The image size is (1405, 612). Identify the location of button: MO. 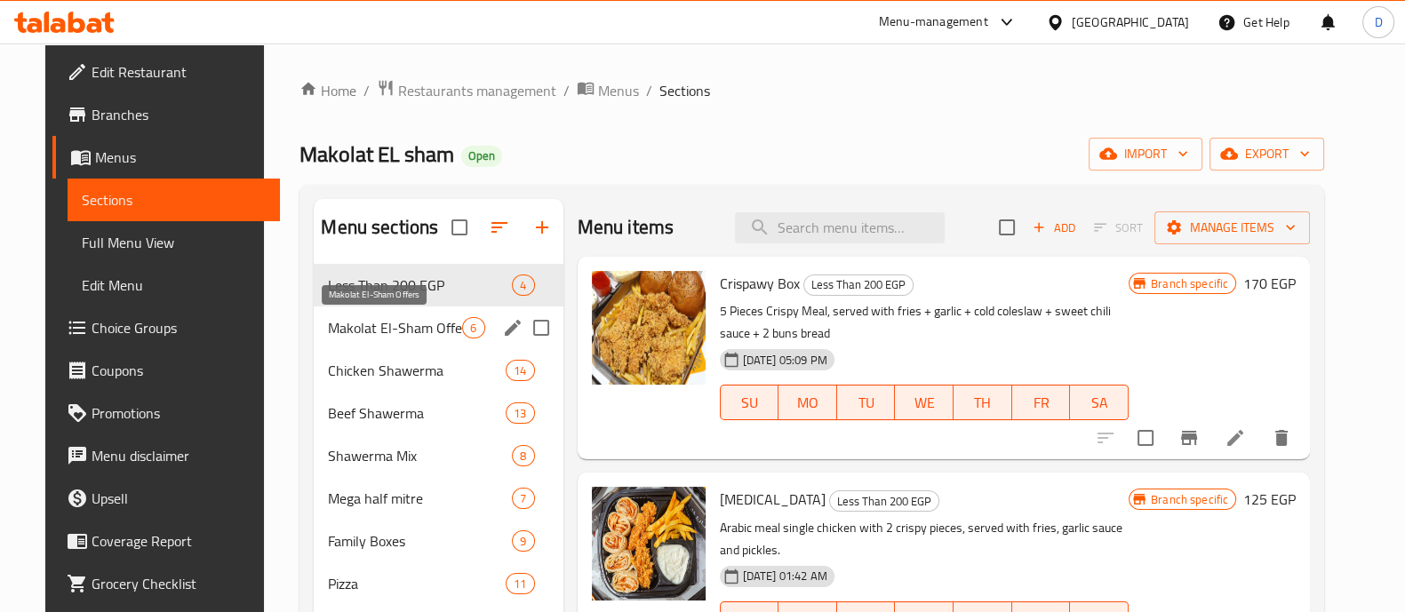
(808, 403).